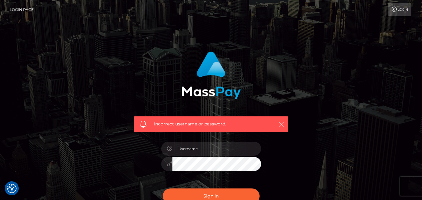 This screenshot has width=422, height=200. Describe the element at coordinates (12, 189) in the screenshot. I see `button: Consent Preferences` at that location.